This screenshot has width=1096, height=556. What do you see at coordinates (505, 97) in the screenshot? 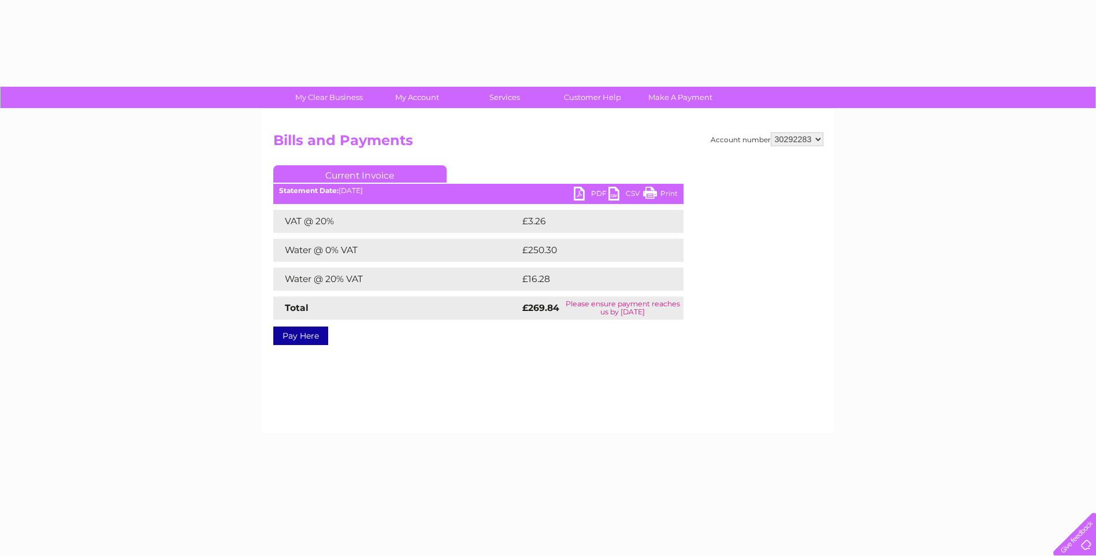
I see `a: Services` at bounding box center [505, 97].